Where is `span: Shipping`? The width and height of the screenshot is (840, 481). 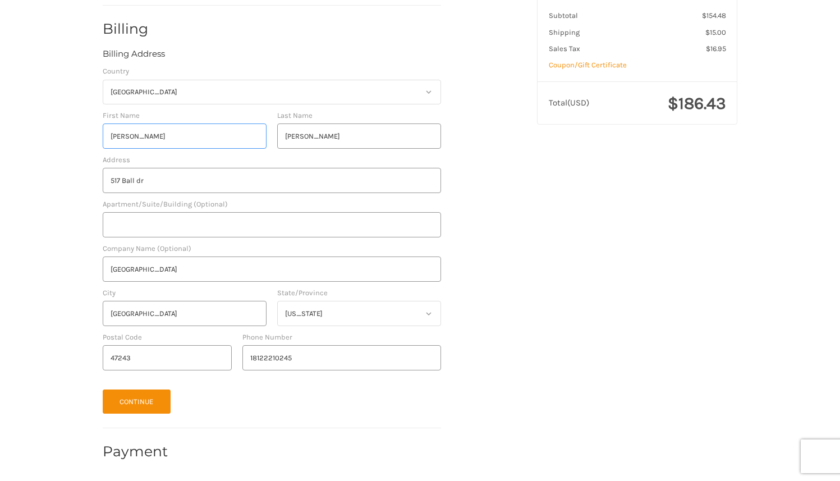
span: Shipping is located at coordinates (564, 32).